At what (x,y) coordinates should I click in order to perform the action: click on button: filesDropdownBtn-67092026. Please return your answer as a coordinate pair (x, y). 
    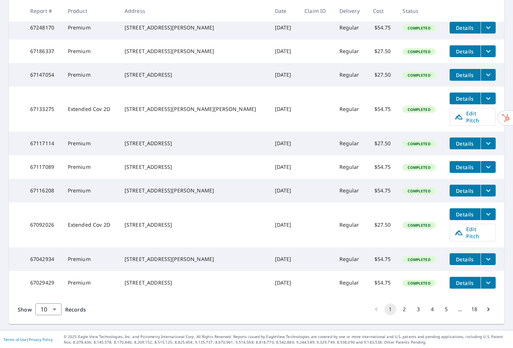
    Looking at the image, I should click on (488, 214).